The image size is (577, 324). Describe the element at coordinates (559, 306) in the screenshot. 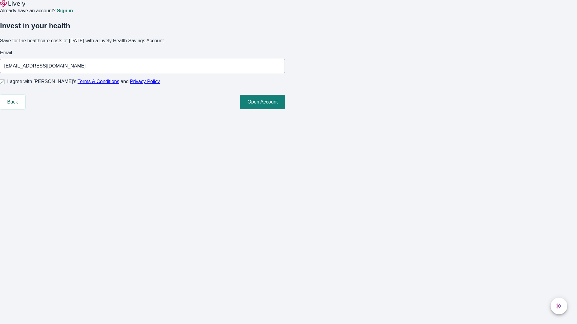

I see `button: chat` at that location.